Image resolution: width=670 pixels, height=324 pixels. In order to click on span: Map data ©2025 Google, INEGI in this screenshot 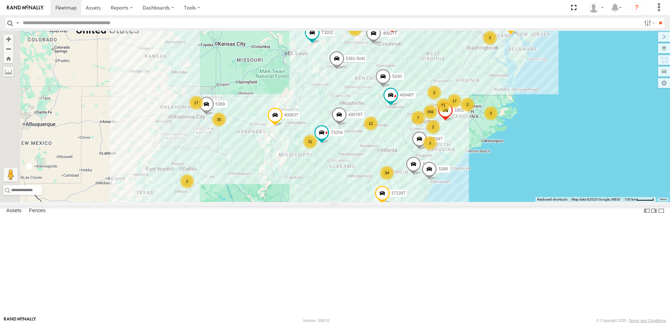, I will do `click(596, 199)`.